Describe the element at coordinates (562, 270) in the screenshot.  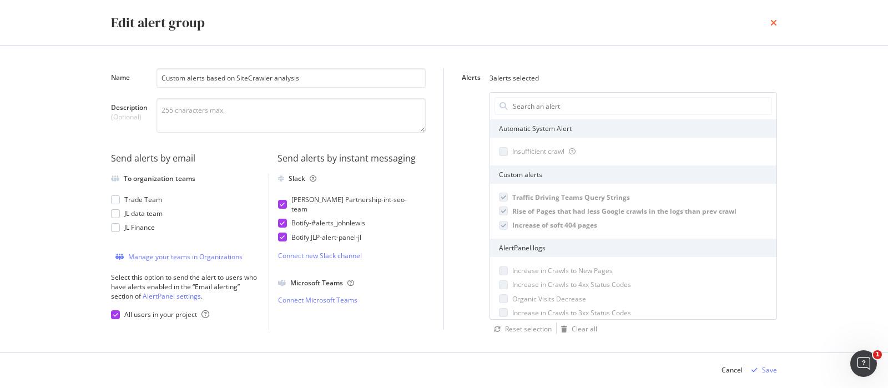
I see `span: Increase in Crawls to New Pages` at that location.